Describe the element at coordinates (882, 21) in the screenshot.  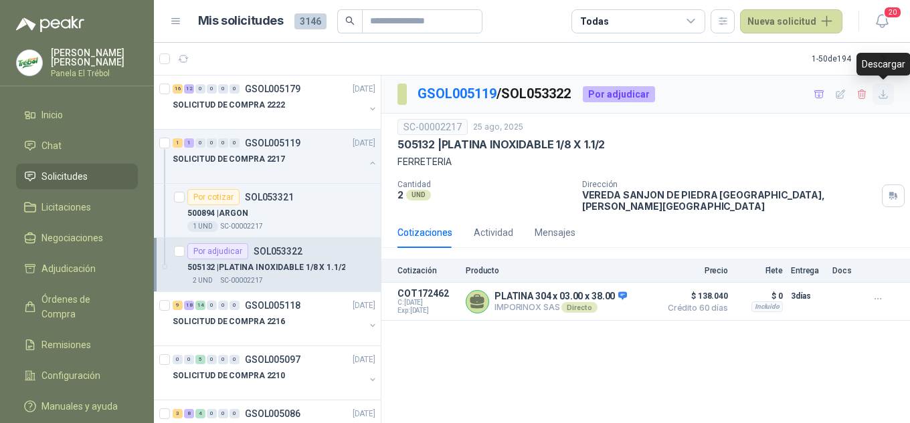
I see `button: 20` at that location.